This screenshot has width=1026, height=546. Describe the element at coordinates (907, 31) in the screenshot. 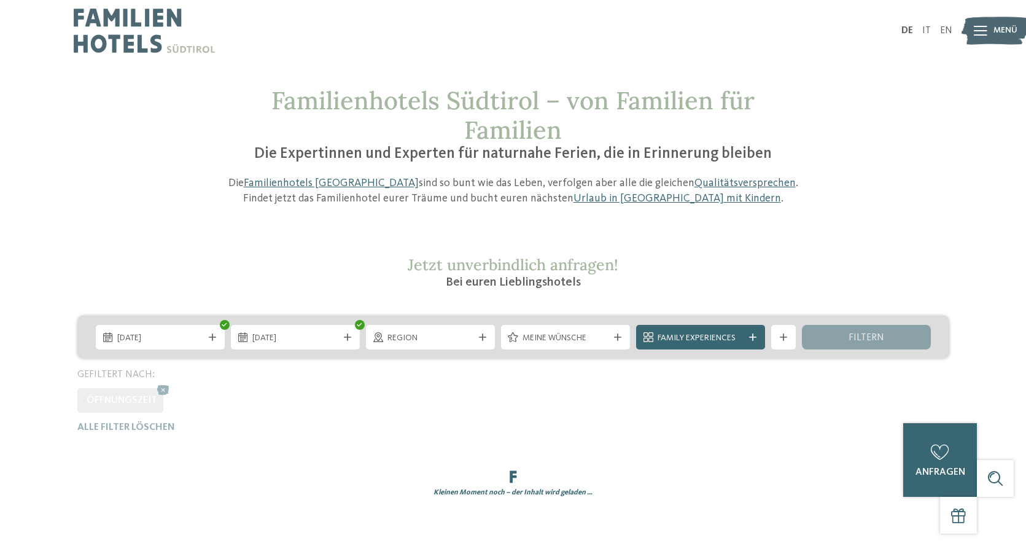

I see `a: DE` at that location.